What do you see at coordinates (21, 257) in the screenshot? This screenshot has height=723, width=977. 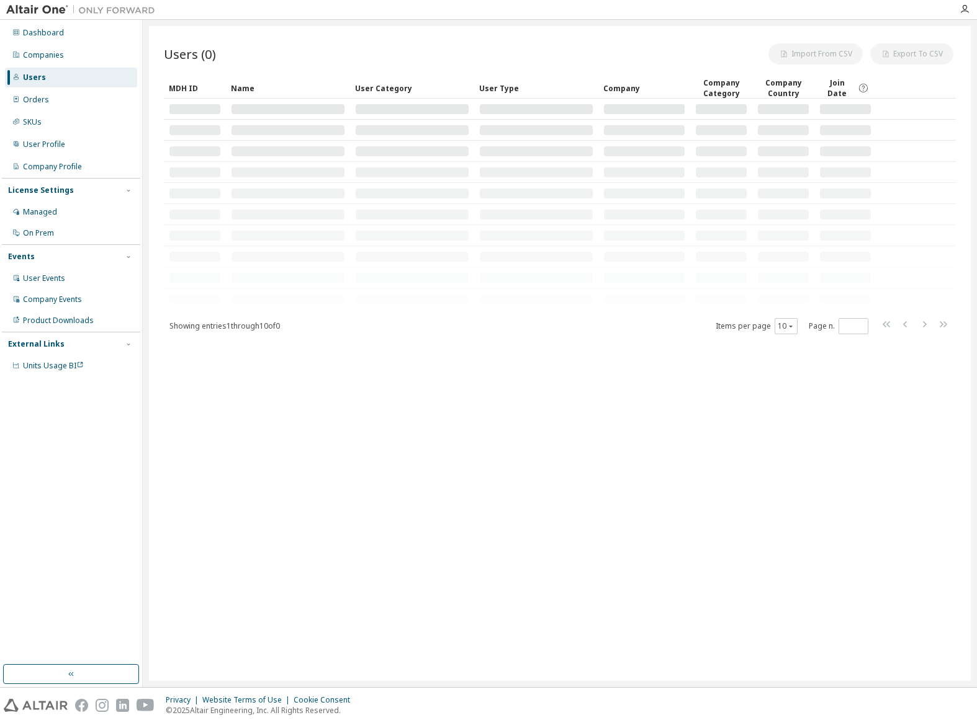 I see `div: Events` at bounding box center [21, 257].